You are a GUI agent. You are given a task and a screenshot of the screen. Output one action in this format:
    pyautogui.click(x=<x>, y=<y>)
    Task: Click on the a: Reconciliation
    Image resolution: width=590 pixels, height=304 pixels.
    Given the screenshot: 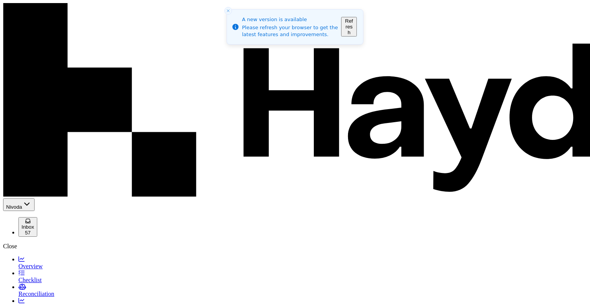 What is the action you would take?
    pyautogui.click(x=303, y=290)
    